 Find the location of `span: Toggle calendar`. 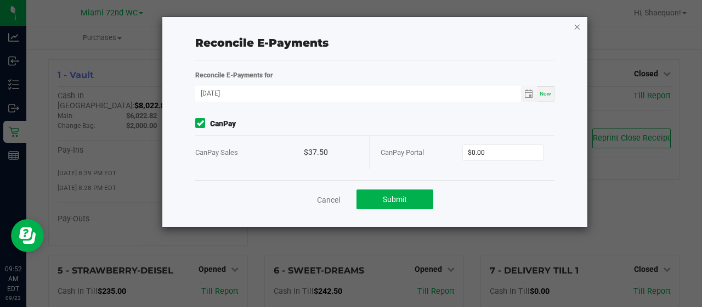

span: Toggle calendar is located at coordinates (529, 94).